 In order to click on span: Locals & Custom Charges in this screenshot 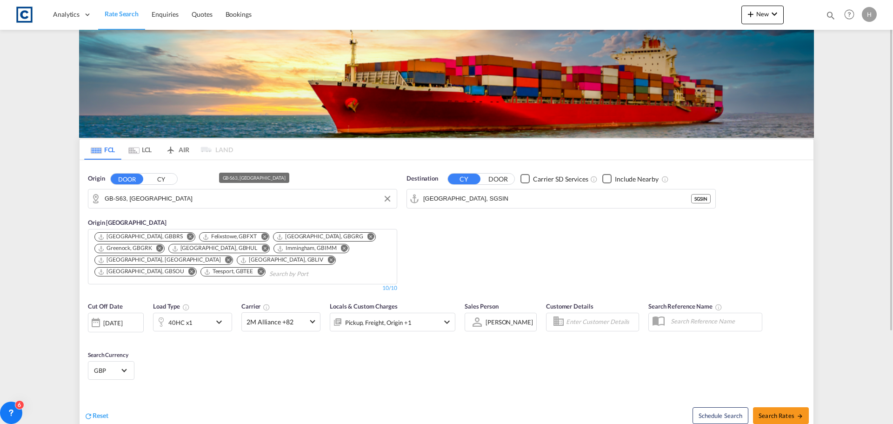, I will do `click(364, 306)`.